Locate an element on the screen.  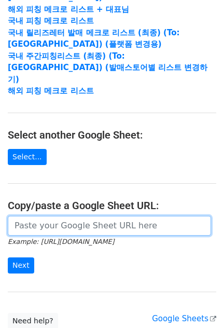
h4: Copy/paste a Google Sheet URL: is located at coordinates (112, 206).